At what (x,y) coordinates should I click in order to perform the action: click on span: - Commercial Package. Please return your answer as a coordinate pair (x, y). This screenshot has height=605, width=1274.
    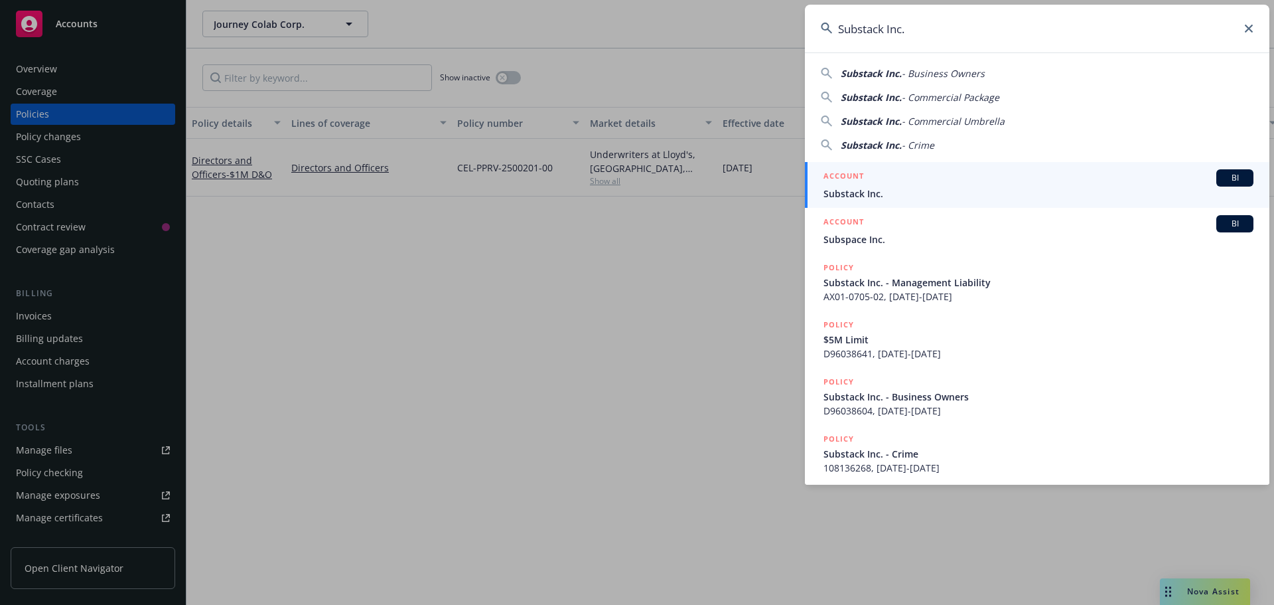
    Looking at the image, I should click on (950, 97).